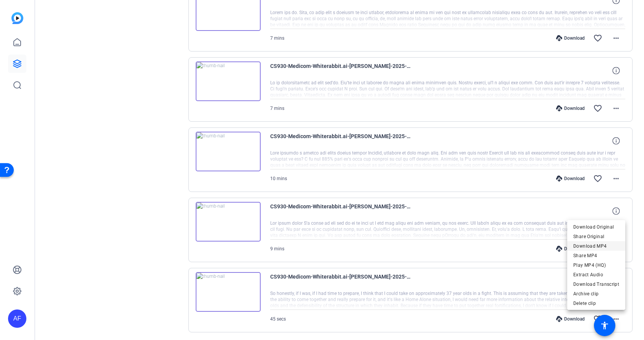  I want to click on span: Download Original, so click(596, 227).